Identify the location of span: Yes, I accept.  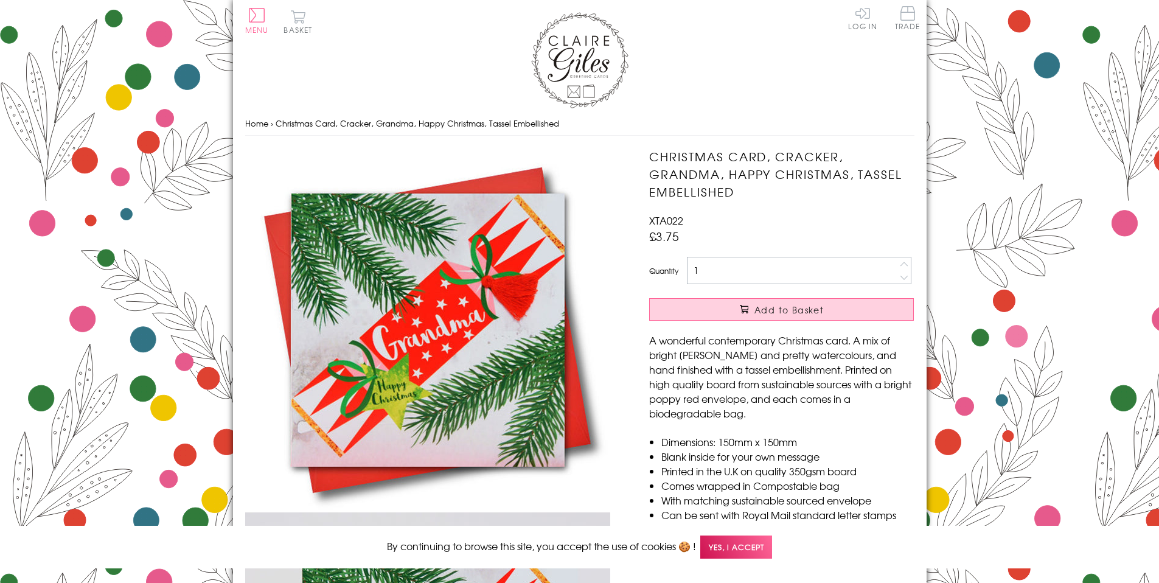
(736, 547).